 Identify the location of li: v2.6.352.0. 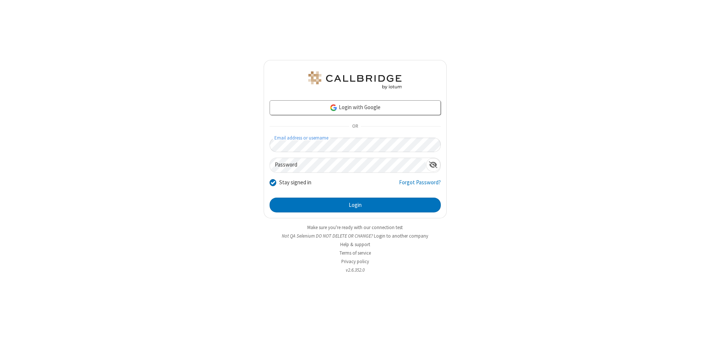
(355, 270).